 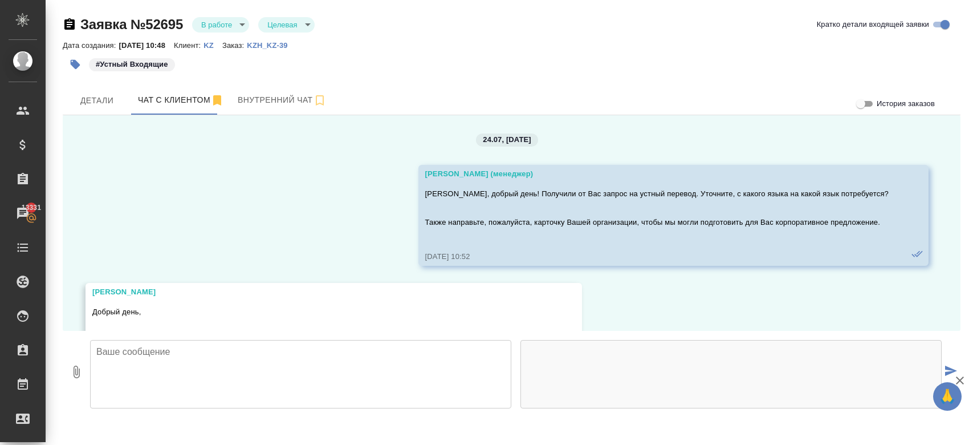 I want to click on svg: Подписаться, so click(x=320, y=100).